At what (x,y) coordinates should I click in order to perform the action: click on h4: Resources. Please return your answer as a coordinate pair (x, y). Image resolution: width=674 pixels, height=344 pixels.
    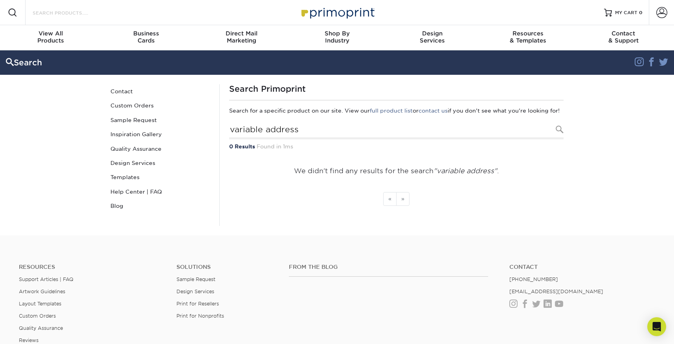
    Looking at the image, I should click on (92, 267).